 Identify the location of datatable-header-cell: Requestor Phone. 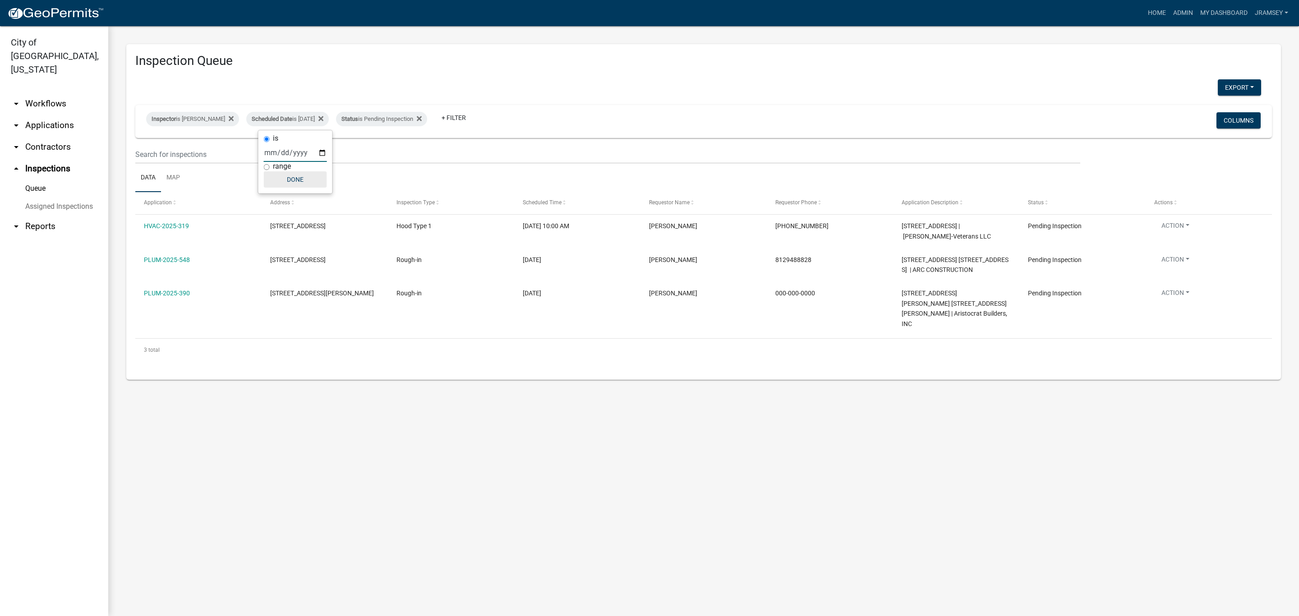
(830, 203).